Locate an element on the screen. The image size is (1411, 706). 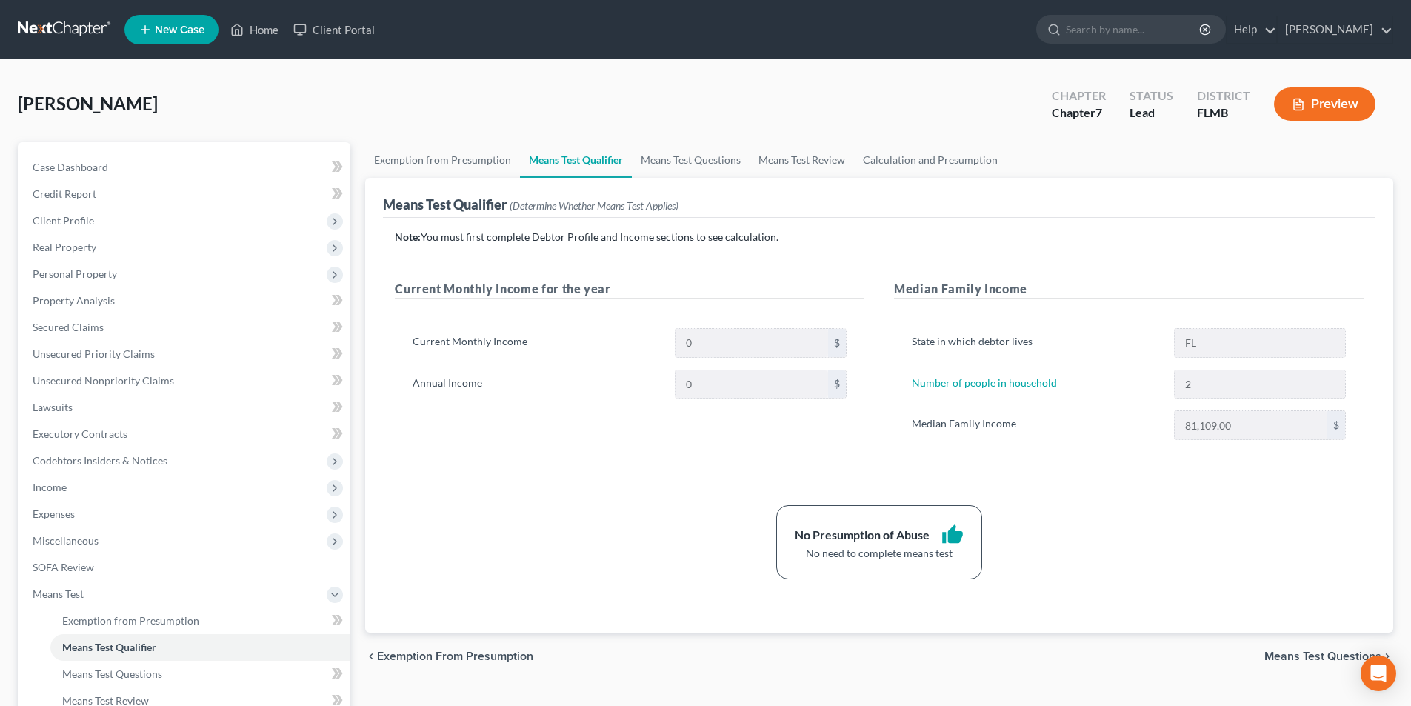
a: SOFA Review is located at coordinates (185, 567).